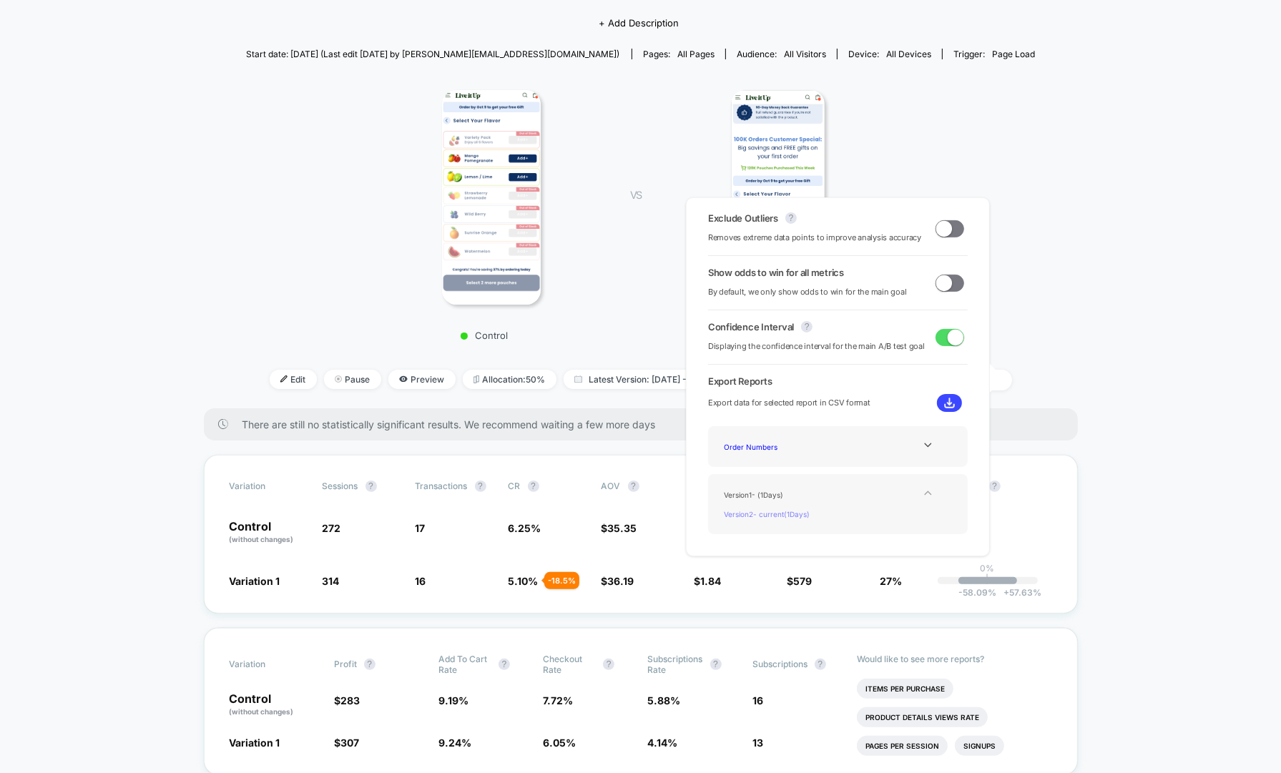 This screenshot has height=773, width=1281. Describe the element at coordinates (422, 379) in the screenshot. I see `span: Preview` at that location.